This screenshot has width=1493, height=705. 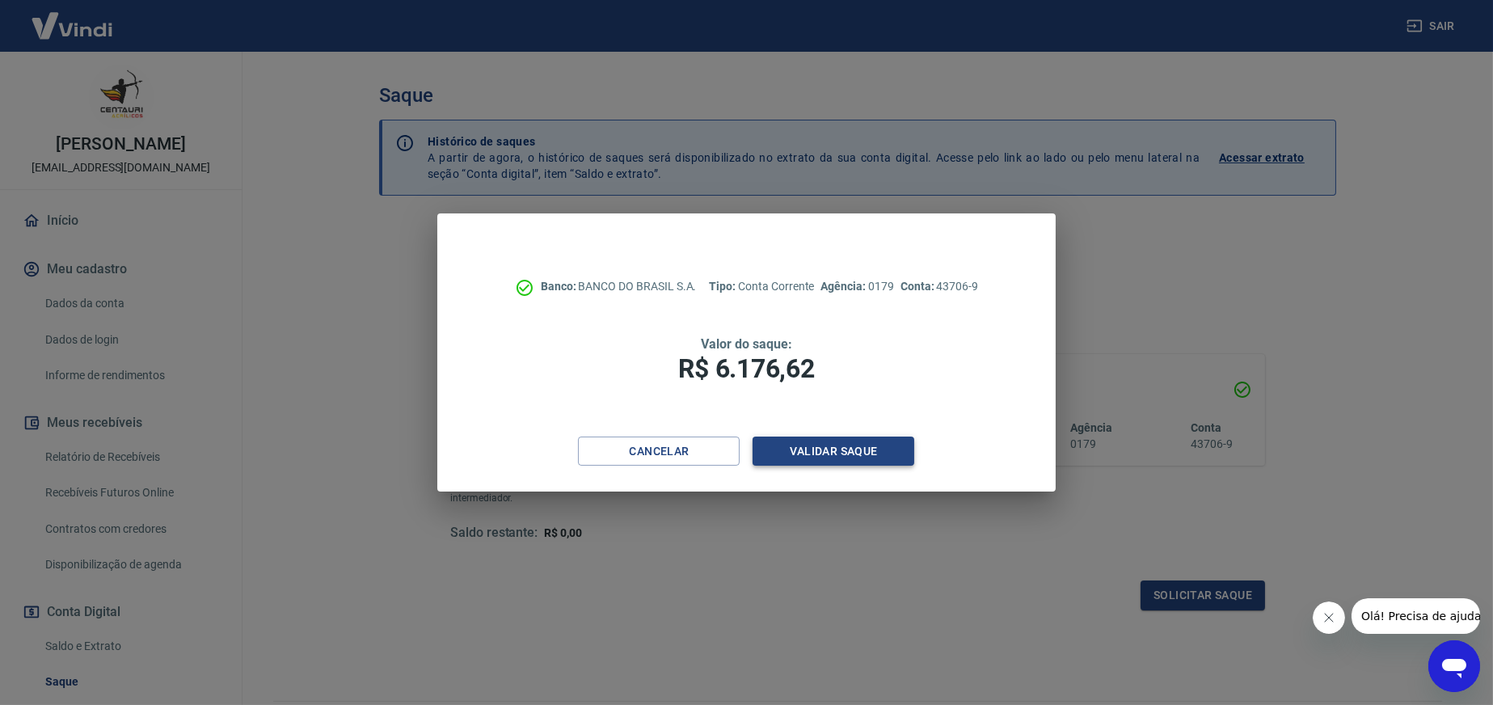 What do you see at coordinates (746, 369) in the screenshot?
I see `span: R$ 6.176,62` at bounding box center [746, 369].